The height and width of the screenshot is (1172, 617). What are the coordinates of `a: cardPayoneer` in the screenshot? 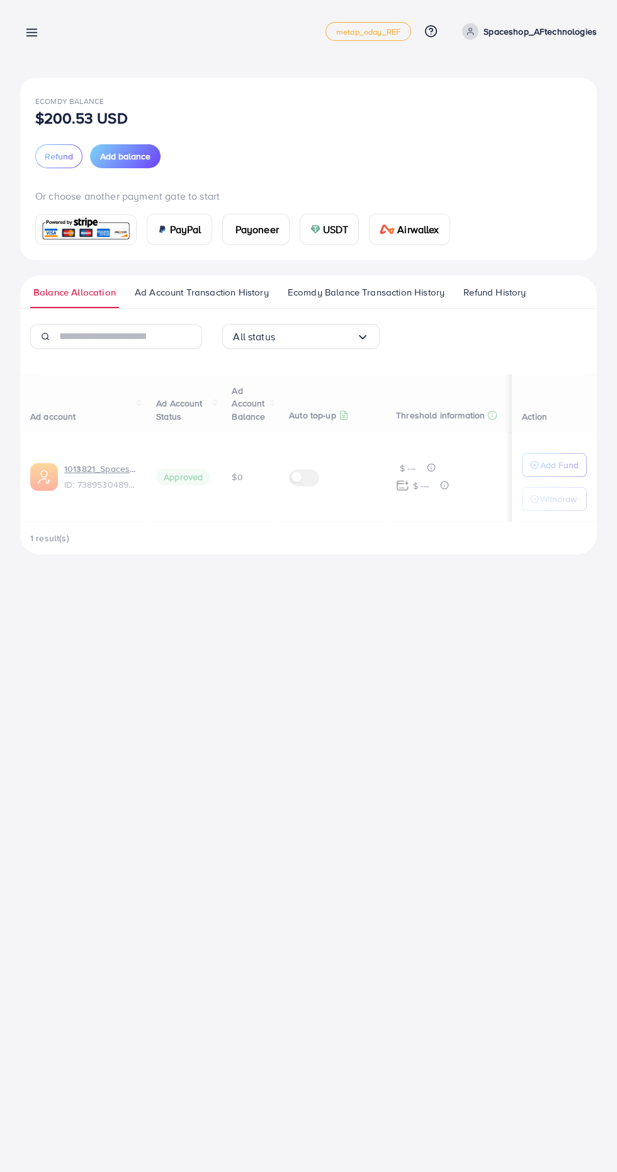 It's located at (261, 229).